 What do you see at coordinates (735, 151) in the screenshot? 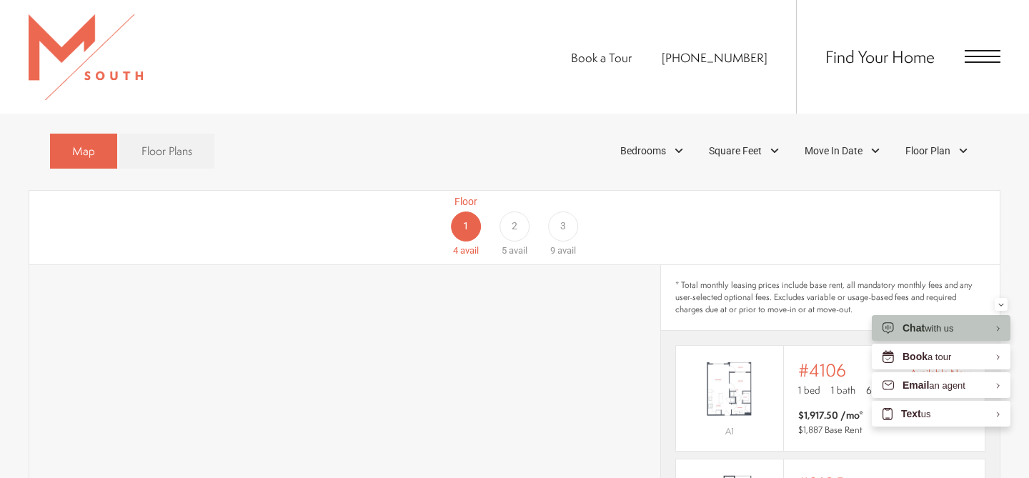
I see `span: Square Feet` at bounding box center [735, 151].